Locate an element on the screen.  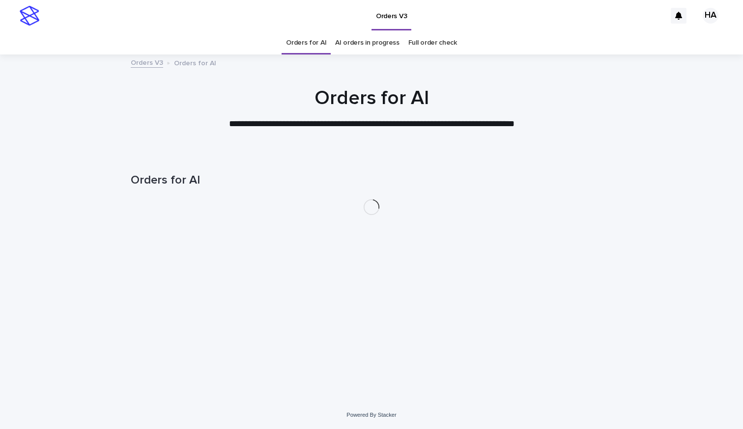
a: Full order check is located at coordinates (432, 43).